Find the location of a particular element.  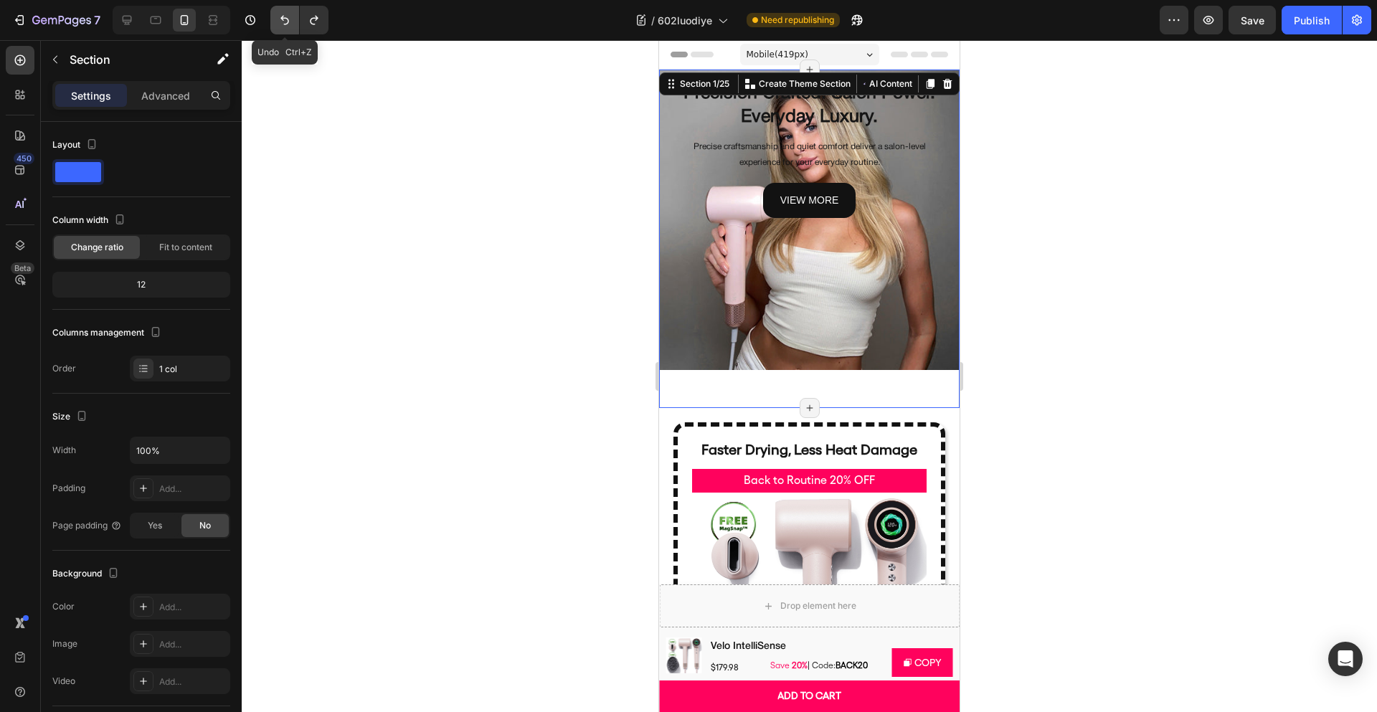

div: Padding is located at coordinates (69, 488).